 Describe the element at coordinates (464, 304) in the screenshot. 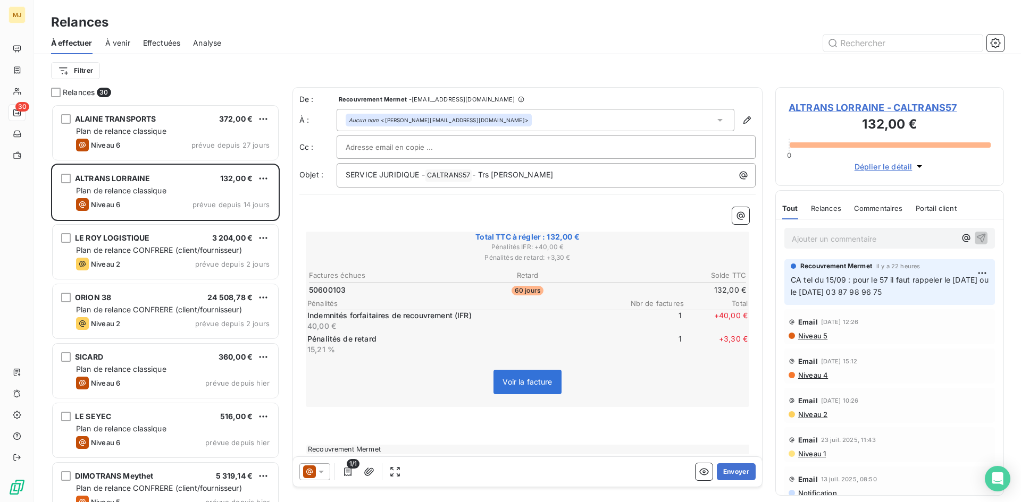

I see `span: Pénalités` at that location.